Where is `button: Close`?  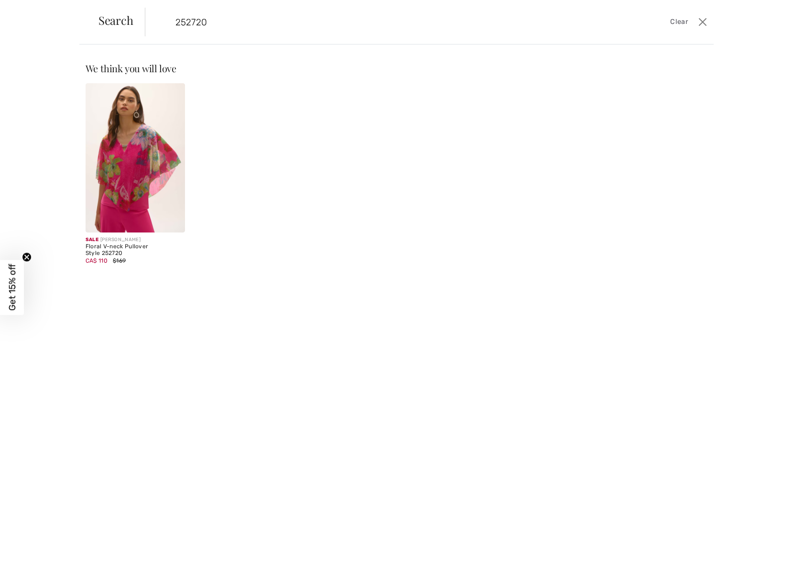
button: Close is located at coordinates (703, 22).